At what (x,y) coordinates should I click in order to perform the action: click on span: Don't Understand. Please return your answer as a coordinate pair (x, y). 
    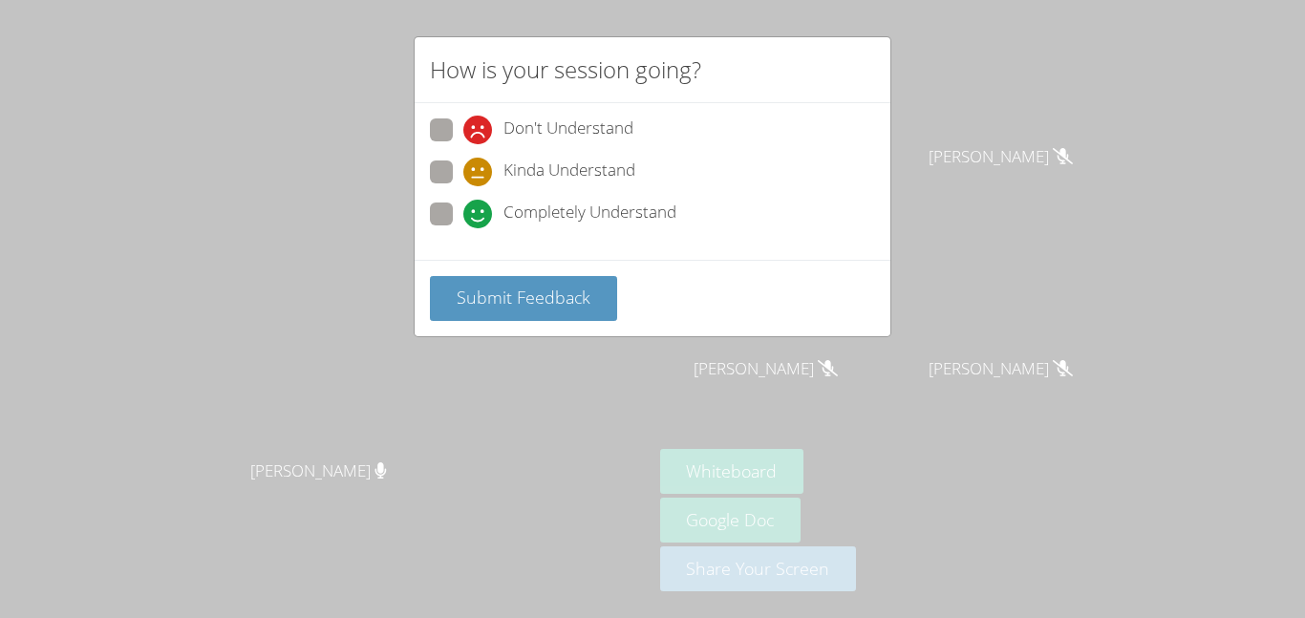
    Looking at the image, I should click on (568, 130).